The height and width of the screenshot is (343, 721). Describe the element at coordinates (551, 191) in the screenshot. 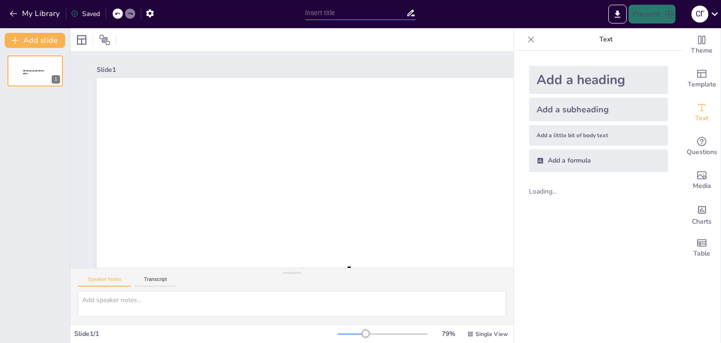

I see `div: Loading...` at that location.